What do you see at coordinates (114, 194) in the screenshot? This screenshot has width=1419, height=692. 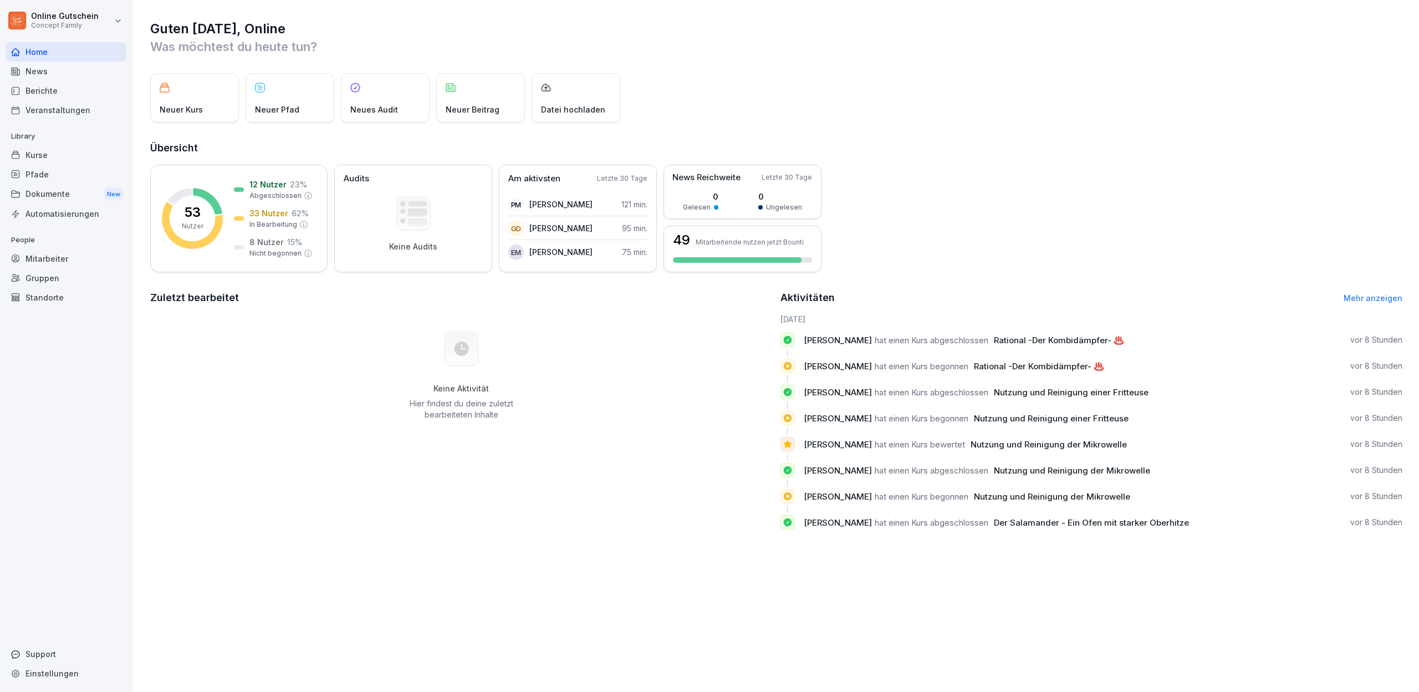 I see `div: New` at bounding box center [114, 194].